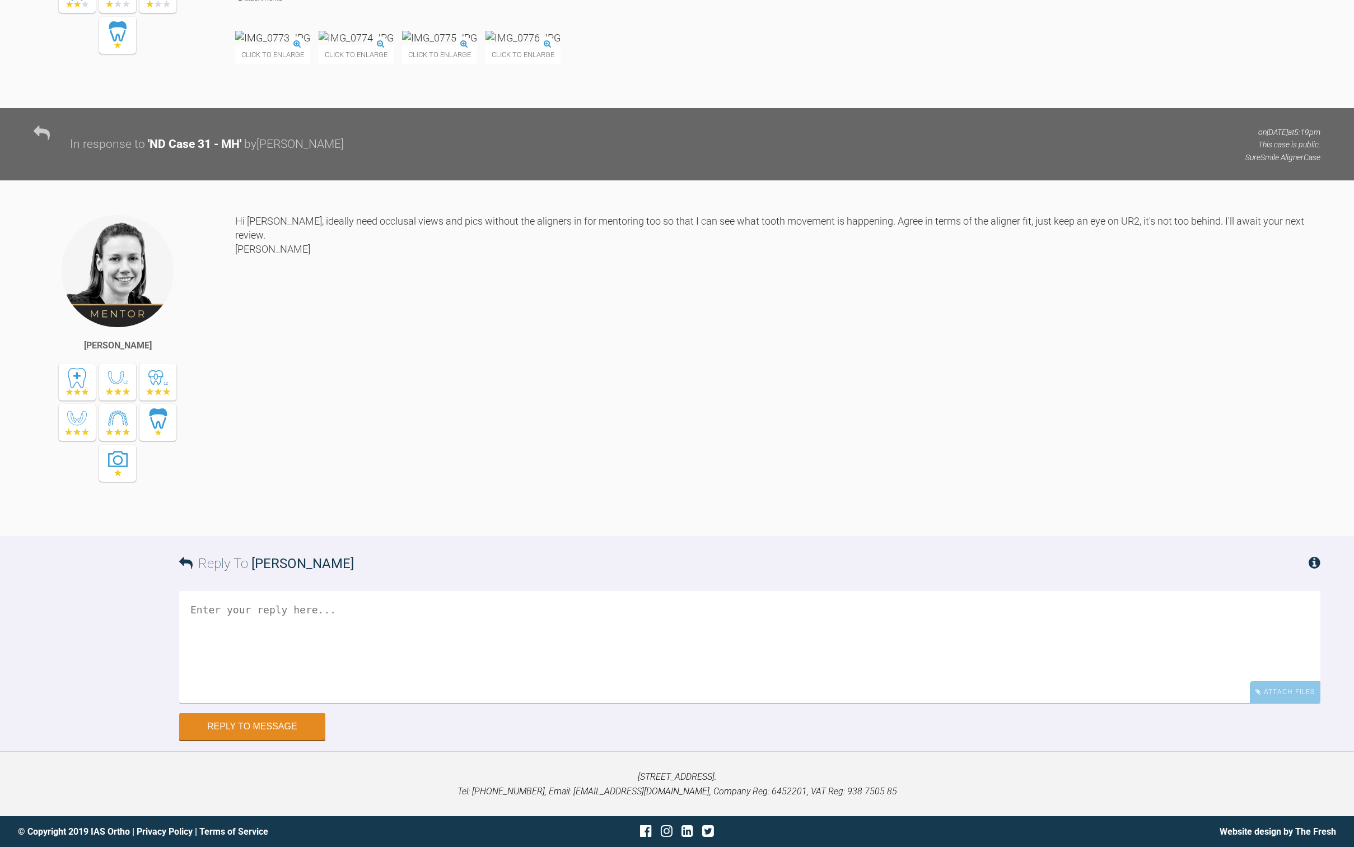 This screenshot has height=847, width=1354. I want to click on div: ' ND Case 31 - MH ', so click(194, 145).